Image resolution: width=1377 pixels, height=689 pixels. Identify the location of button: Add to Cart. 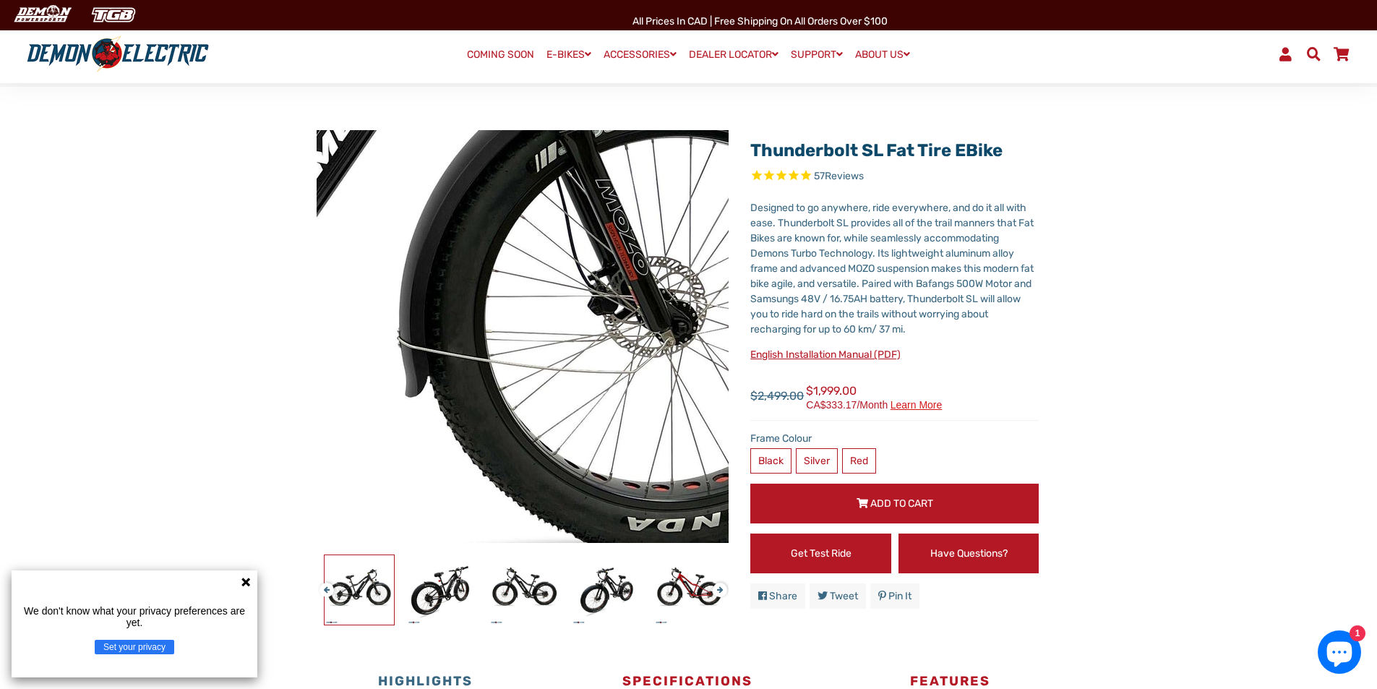
(894, 503).